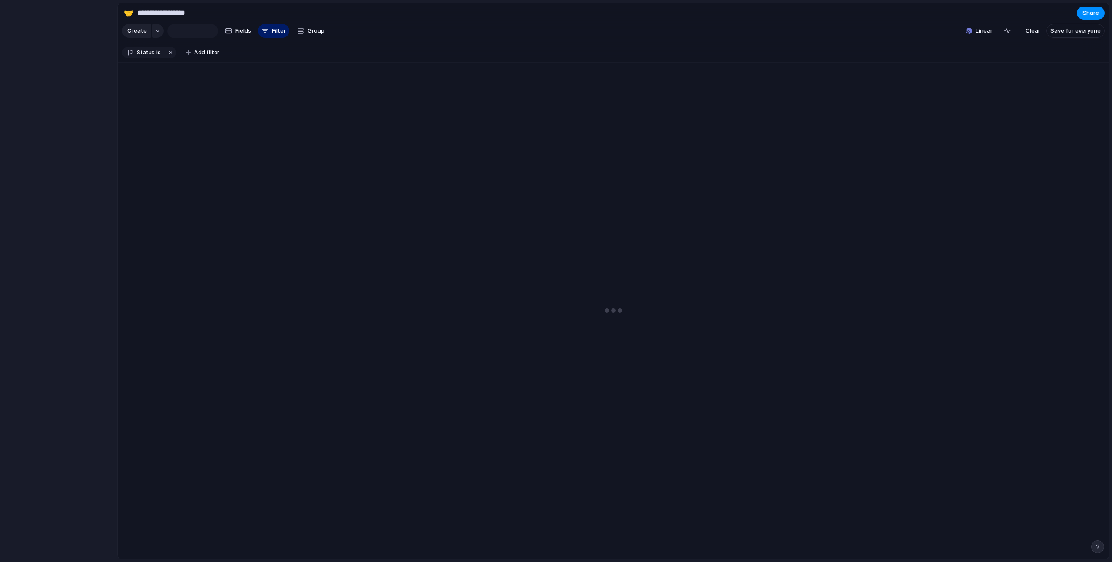 Image resolution: width=1112 pixels, height=562 pixels. What do you see at coordinates (158, 53) in the screenshot?
I see `span: is` at bounding box center [158, 53].